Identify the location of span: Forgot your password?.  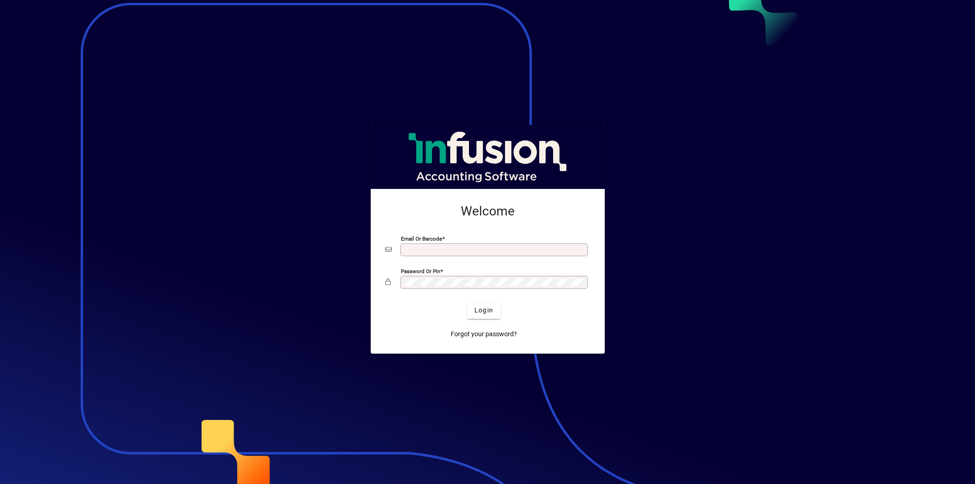
(484, 334).